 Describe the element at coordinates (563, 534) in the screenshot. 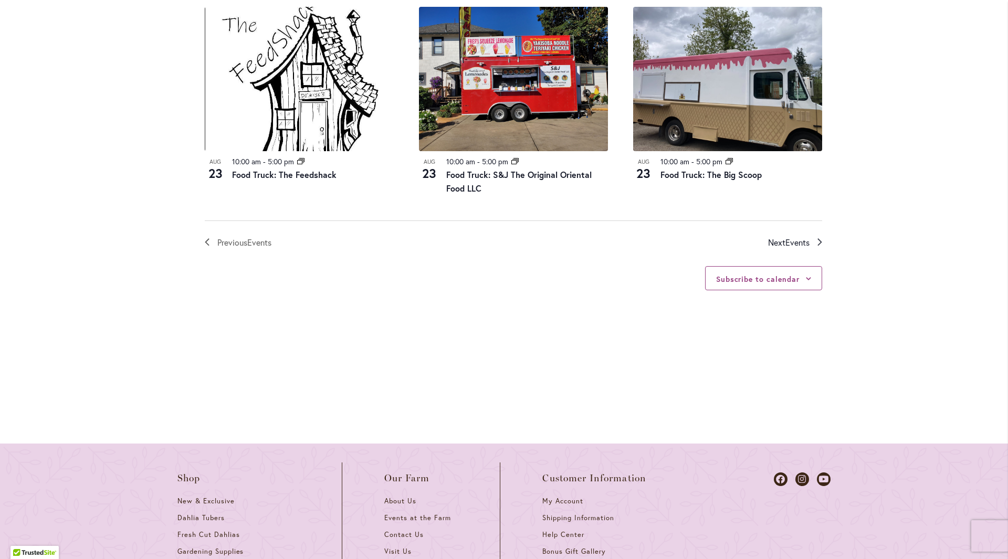

I see `span: Help Center` at that location.